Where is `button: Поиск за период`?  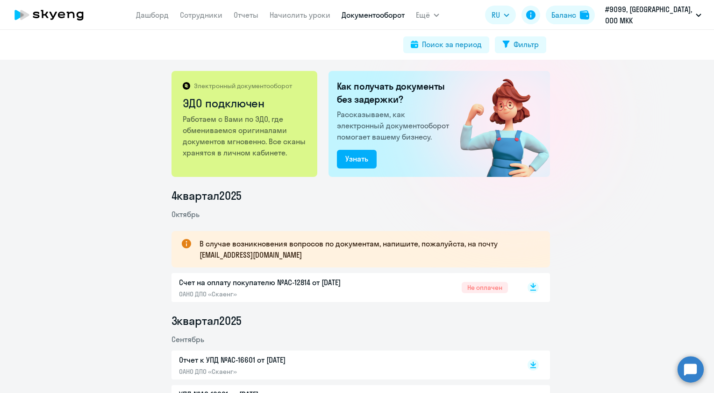 button: Поиск за период is located at coordinates (446, 45).